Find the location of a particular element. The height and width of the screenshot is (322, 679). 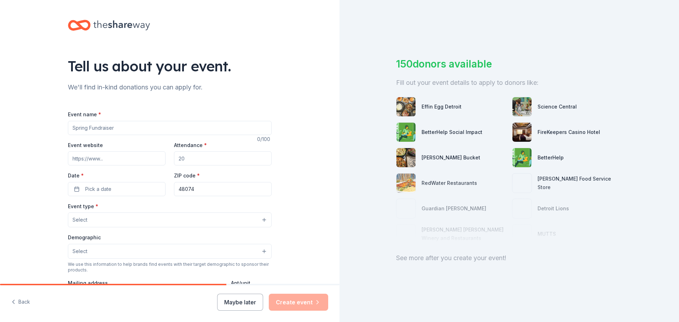

button: Maybe later is located at coordinates (240, 302).